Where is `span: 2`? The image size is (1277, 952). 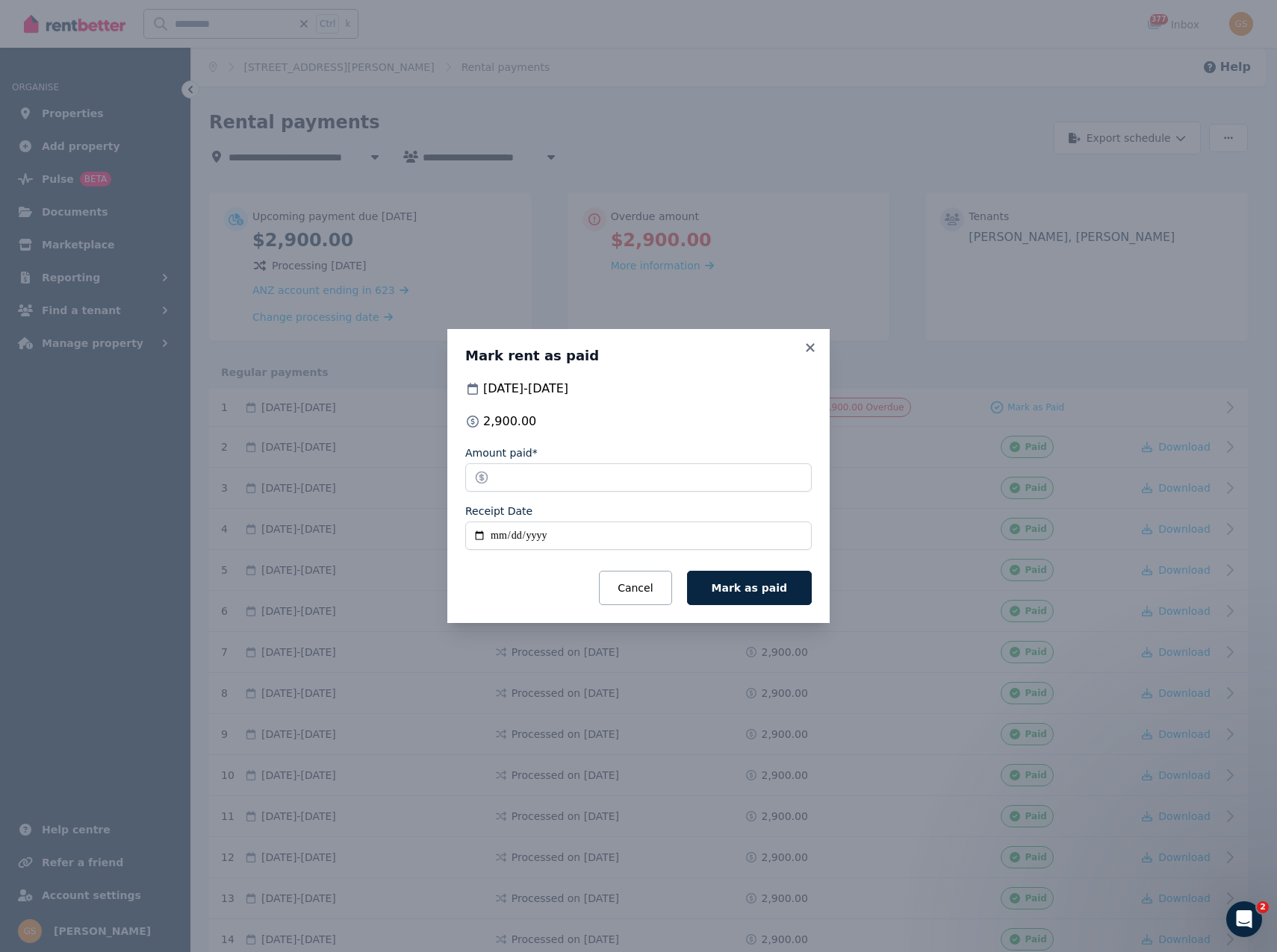
span: 2 is located at coordinates (1263, 908).